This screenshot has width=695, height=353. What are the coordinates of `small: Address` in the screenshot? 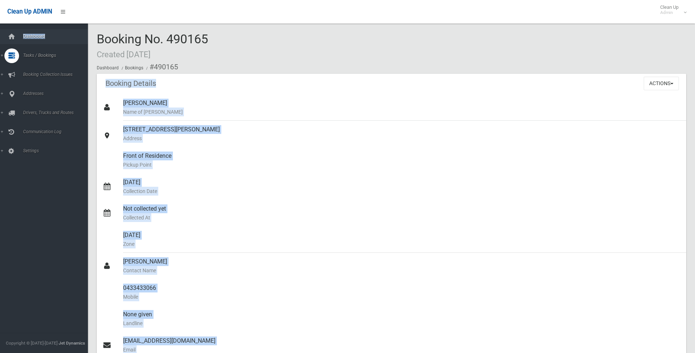 It's located at (402, 138).